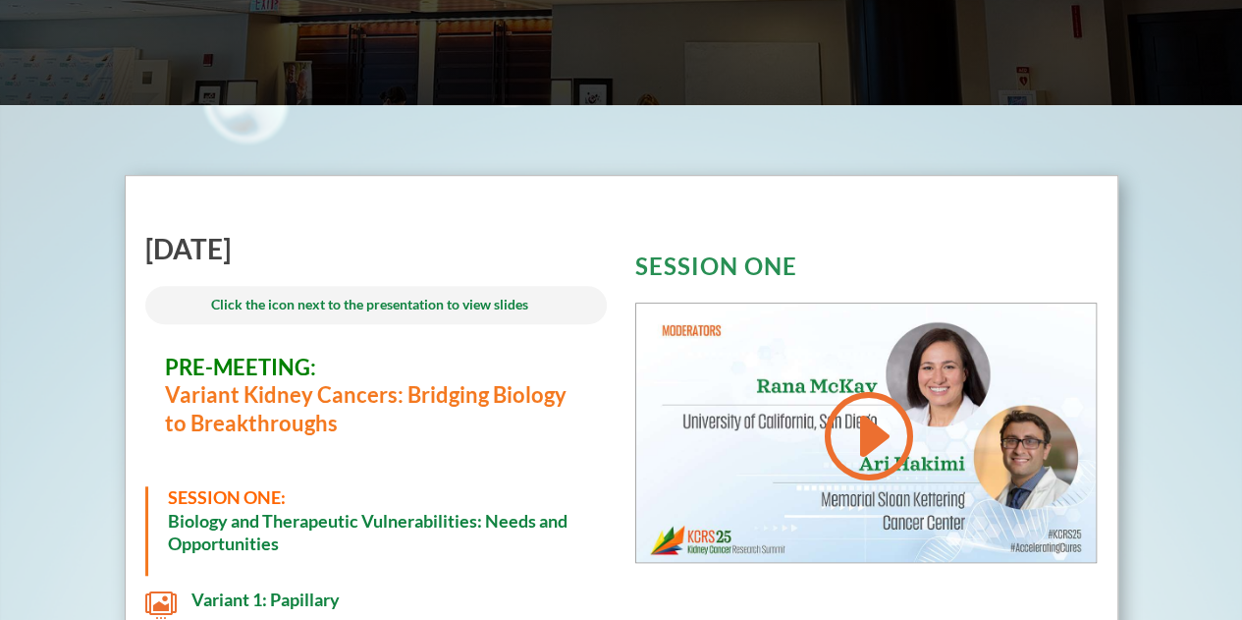 The image size is (1242, 620). What do you see at coordinates (367, 531) in the screenshot?
I see `strong: Biology and Therapeutic Vulnerabilities: Needs and Opportunities` at bounding box center [367, 531].